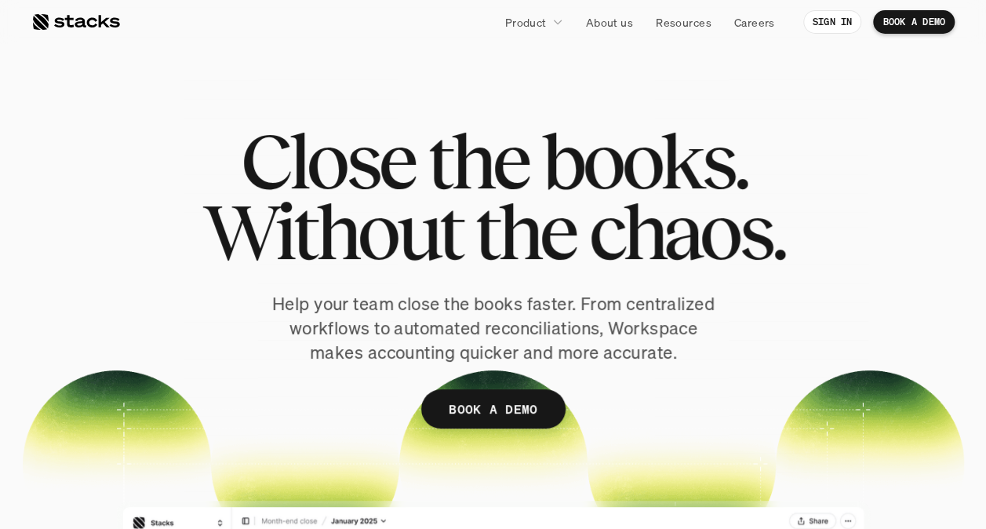 The width and height of the screenshot is (986, 529). I want to click on a: About us, so click(609, 22).